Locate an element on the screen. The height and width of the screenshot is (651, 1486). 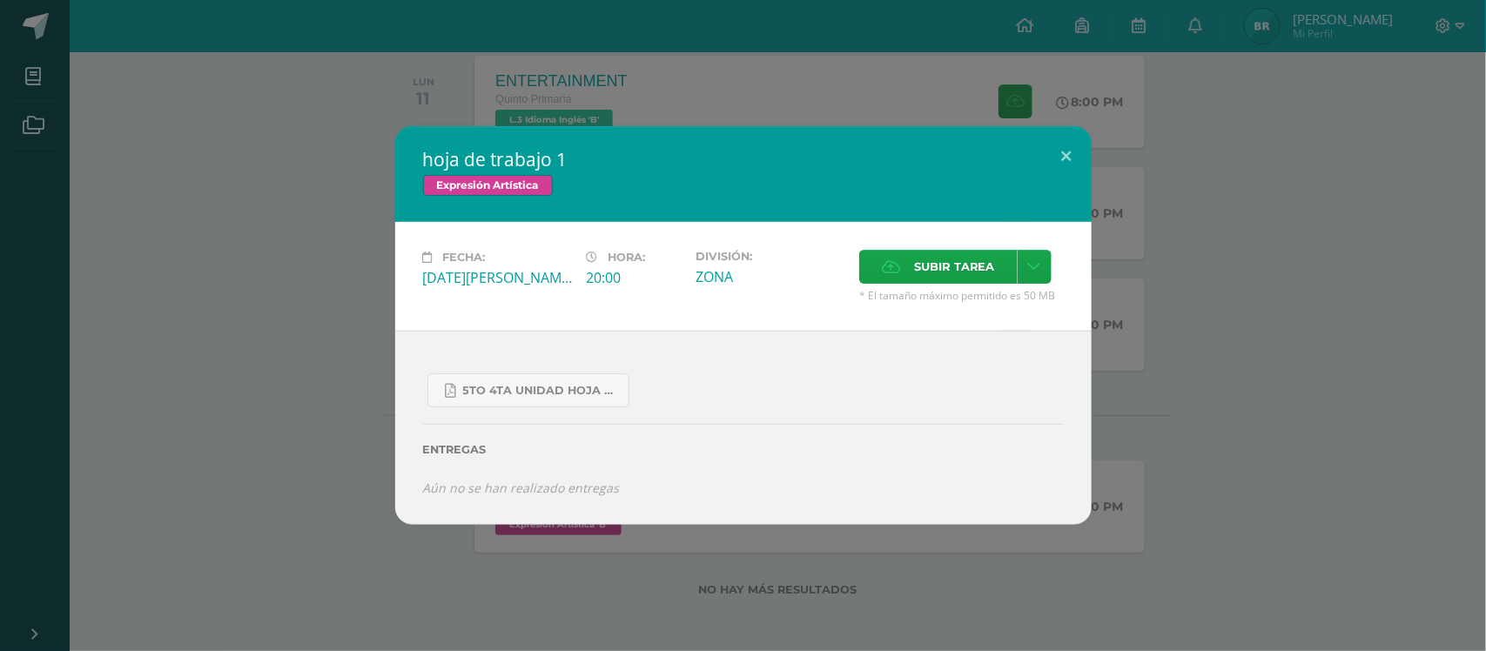
a: 5to 4ta unidad hoja de trabajo expresion.pdf is located at coordinates (528, 390).